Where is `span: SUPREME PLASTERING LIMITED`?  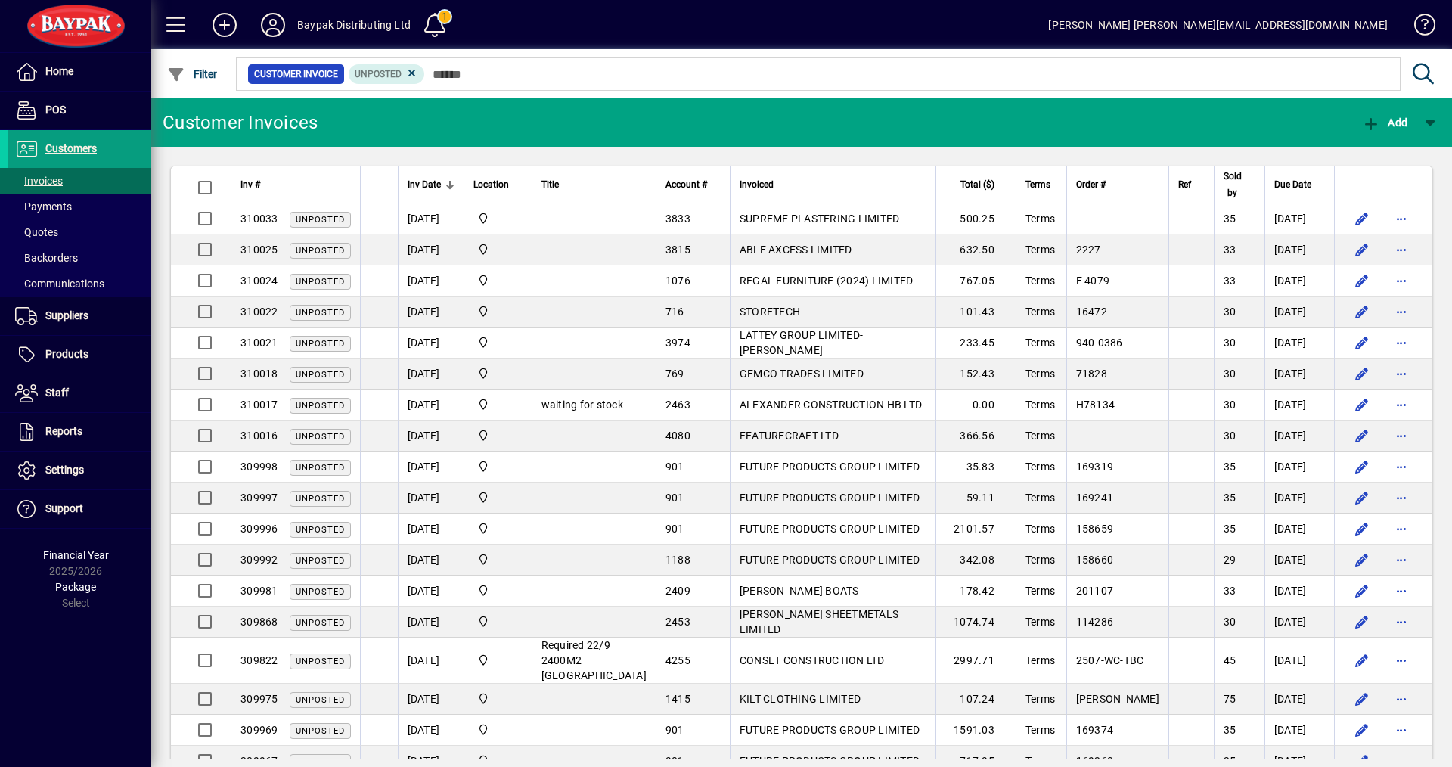
span: SUPREME PLASTERING LIMITED is located at coordinates (820, 219).